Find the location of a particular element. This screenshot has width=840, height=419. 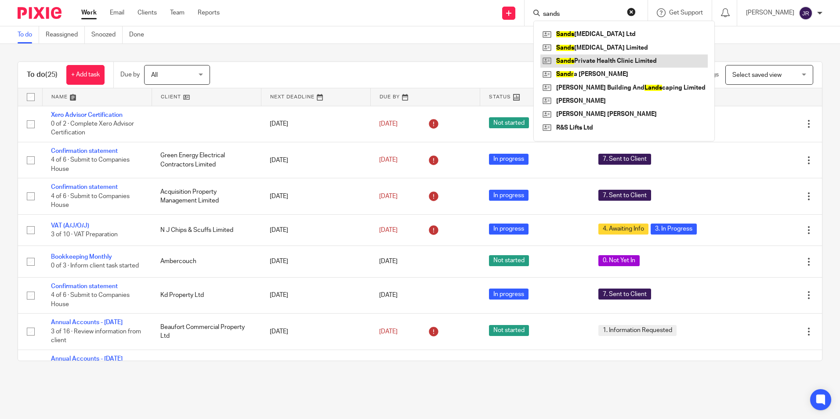

span: 3 of 16 · Review information from client is located at coordinates (96, 336).